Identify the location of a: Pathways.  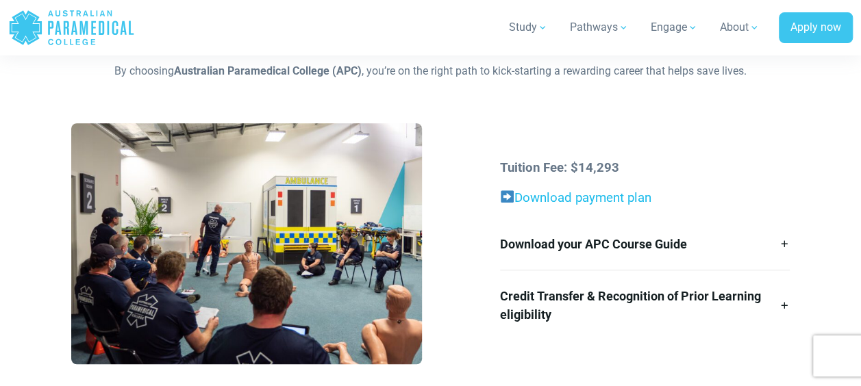
(600, 27).